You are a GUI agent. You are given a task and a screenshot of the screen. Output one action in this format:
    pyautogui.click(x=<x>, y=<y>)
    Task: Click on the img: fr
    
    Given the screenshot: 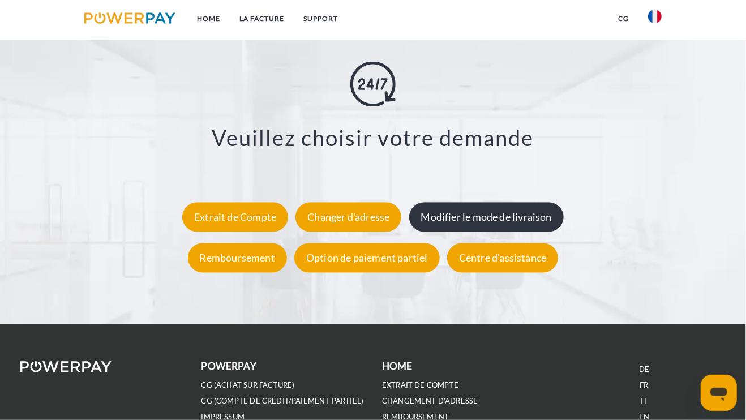 What is the action you would take?
    pyautogui.click(x=655, y=16)
    